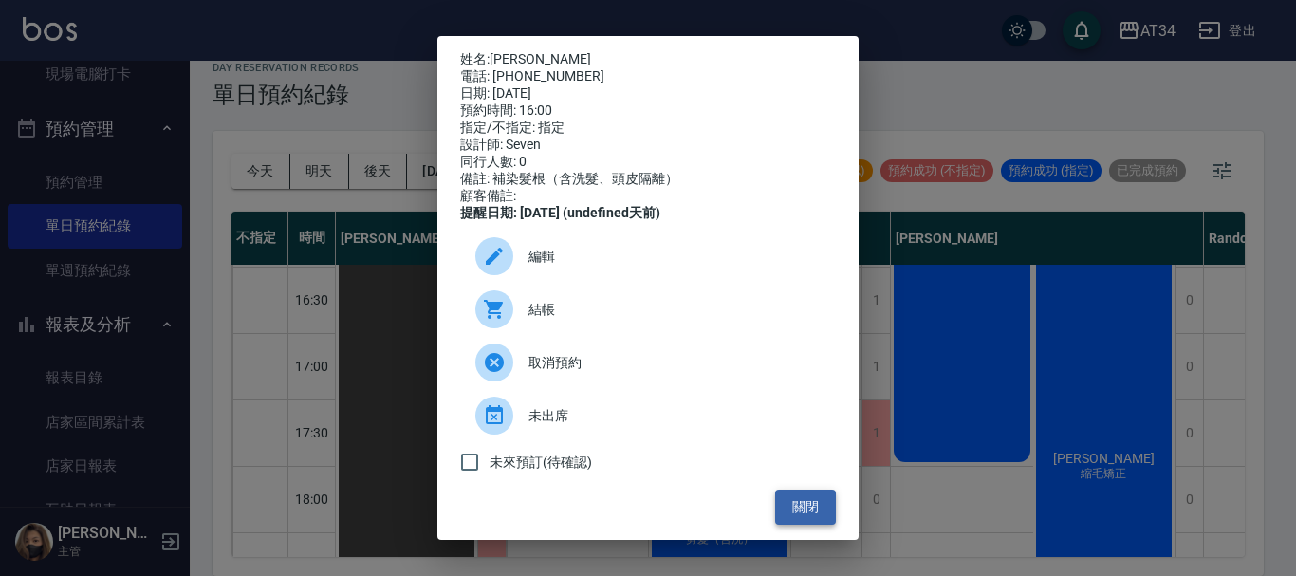  I want to click on div: 未出席, so click(648, 416).